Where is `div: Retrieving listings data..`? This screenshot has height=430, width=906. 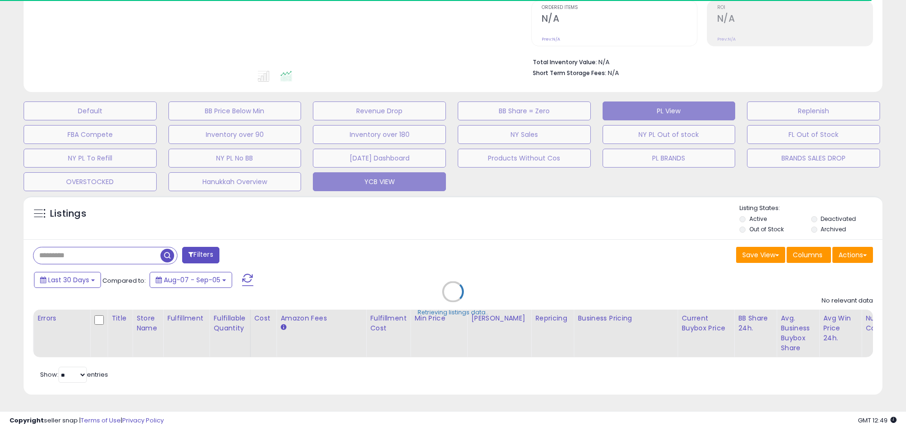 div: Retrieving listings data.. is located at coordinates (453, 312).